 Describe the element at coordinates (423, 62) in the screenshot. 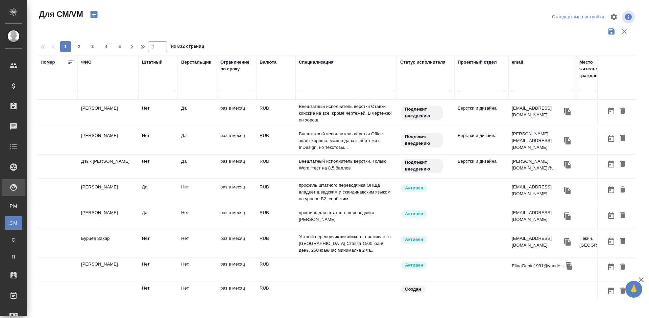

I see `div: Статус исполнителя` at that location.